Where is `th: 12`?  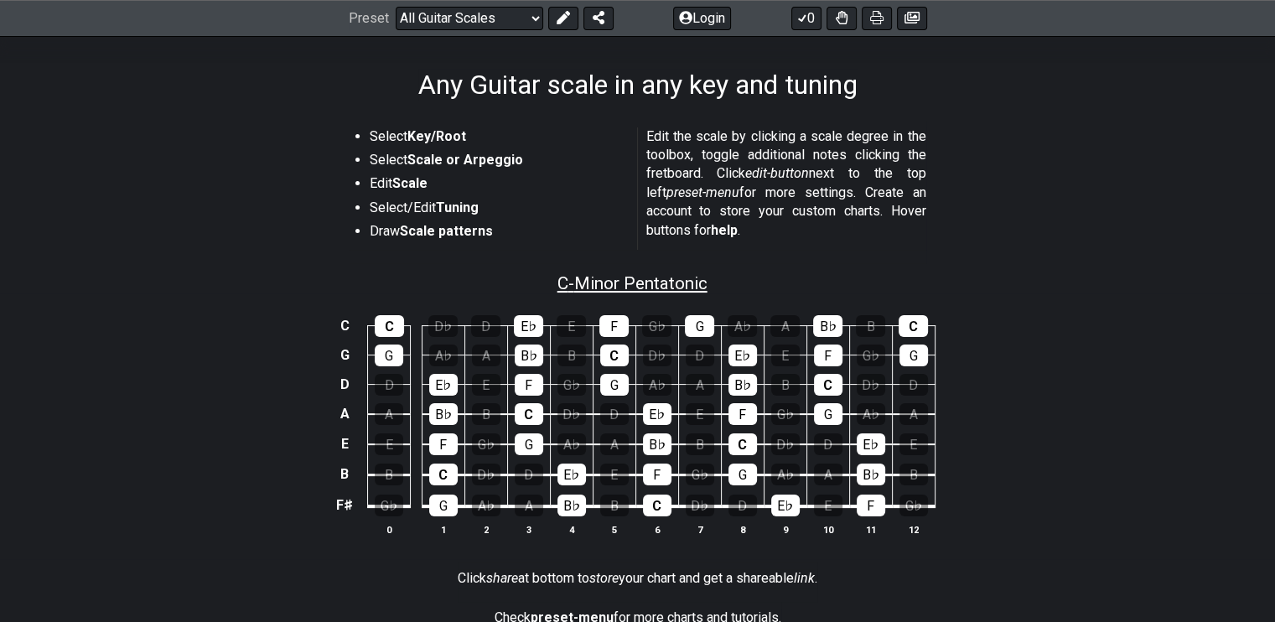 th: 12 is located at coordinates (913, 529).